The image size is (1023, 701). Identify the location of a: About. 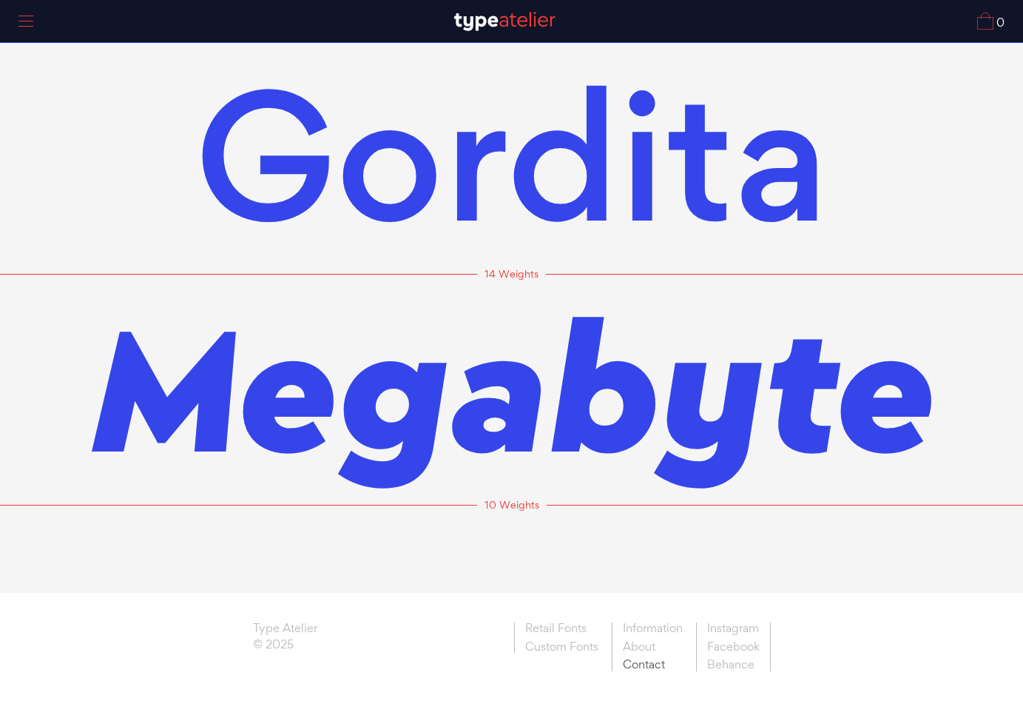
(653, 647).